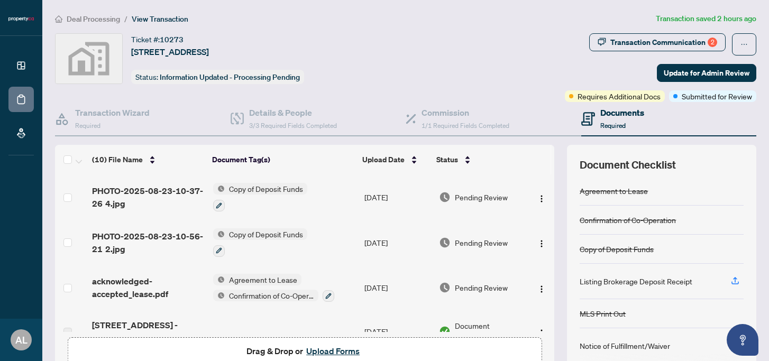 The width and height of the screenshot is (769, 361). What do you see at coordinates (59, 19) in the screenshot?
I see `span: home` at bounding box center [59, 19].